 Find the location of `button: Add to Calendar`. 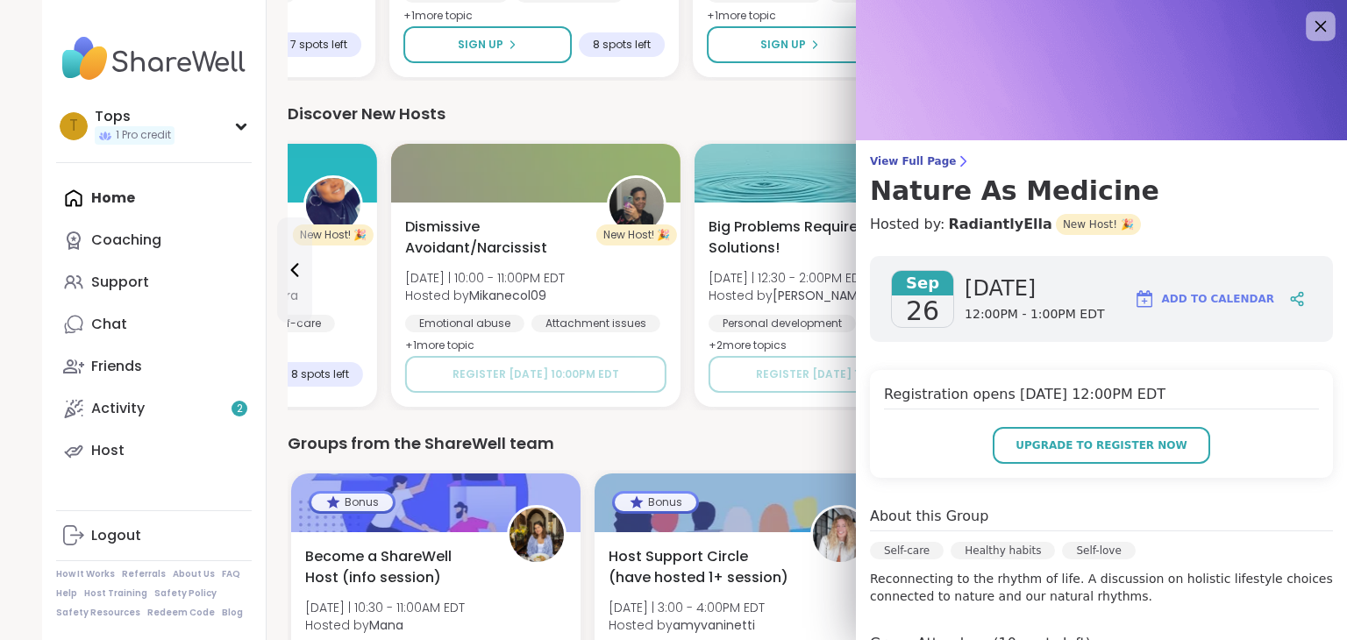

button: Add to Calendar is located at coordinates (1204, 299).